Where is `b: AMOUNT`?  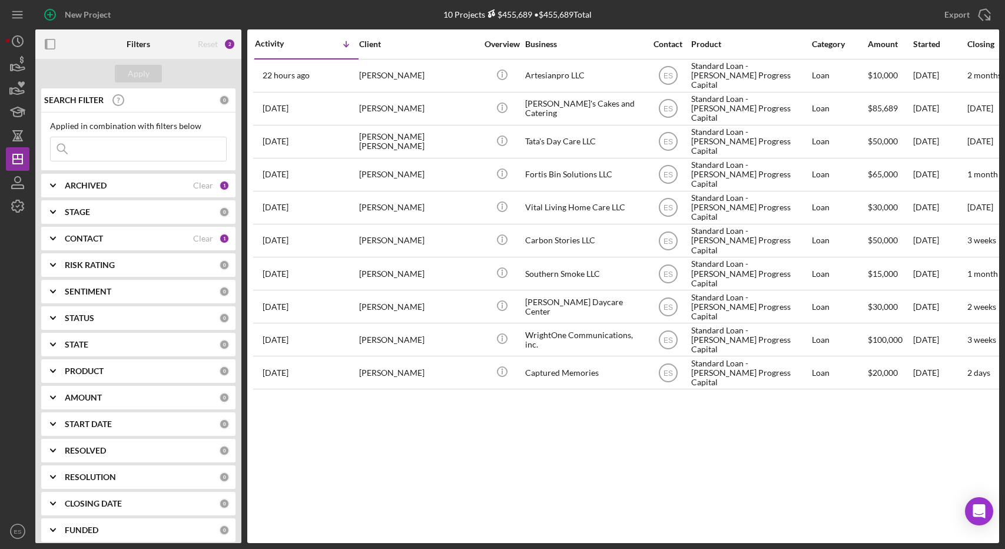 b: AMOUNT is located at coordinates (83, 397).